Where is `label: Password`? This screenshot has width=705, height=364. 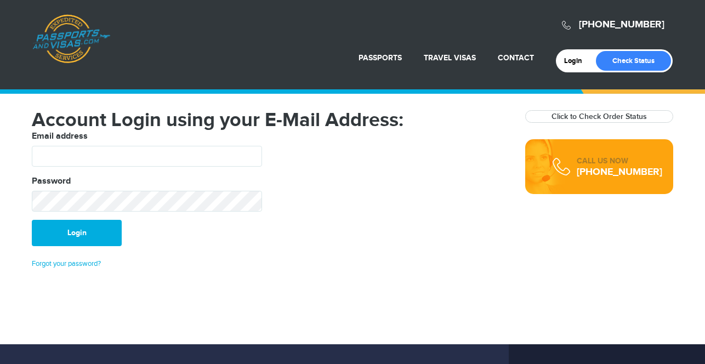
label: Password is located at coordinates (51, 182).